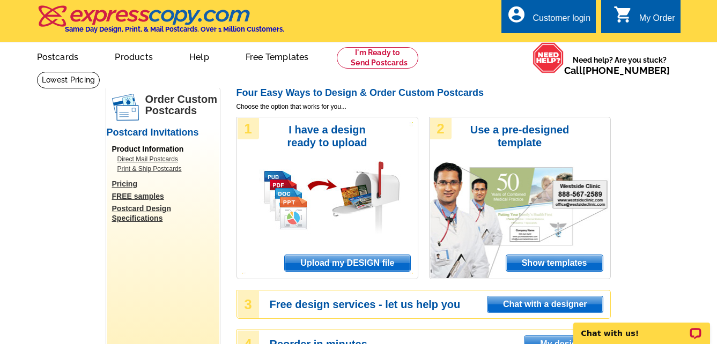  Describe the element at coordinates (166, 196) in the screenshot. I see `a: FREE samples` at that location.